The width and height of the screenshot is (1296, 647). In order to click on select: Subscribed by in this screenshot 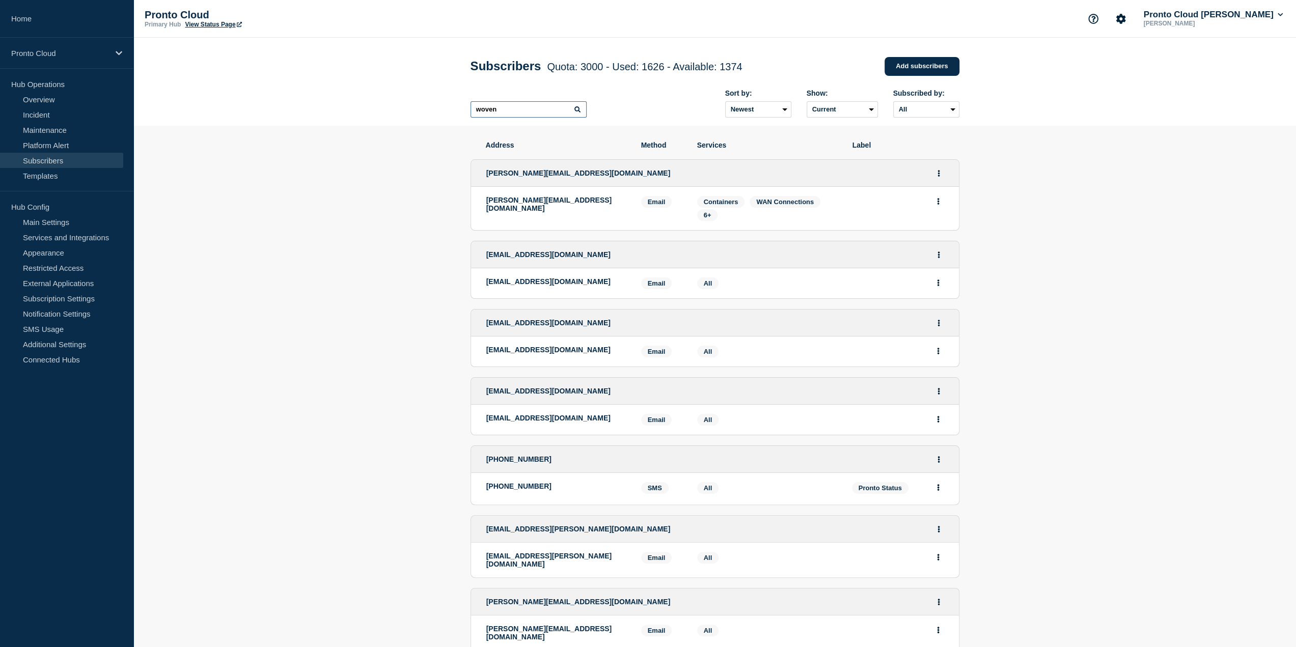, I will do `click(926, 109)`.